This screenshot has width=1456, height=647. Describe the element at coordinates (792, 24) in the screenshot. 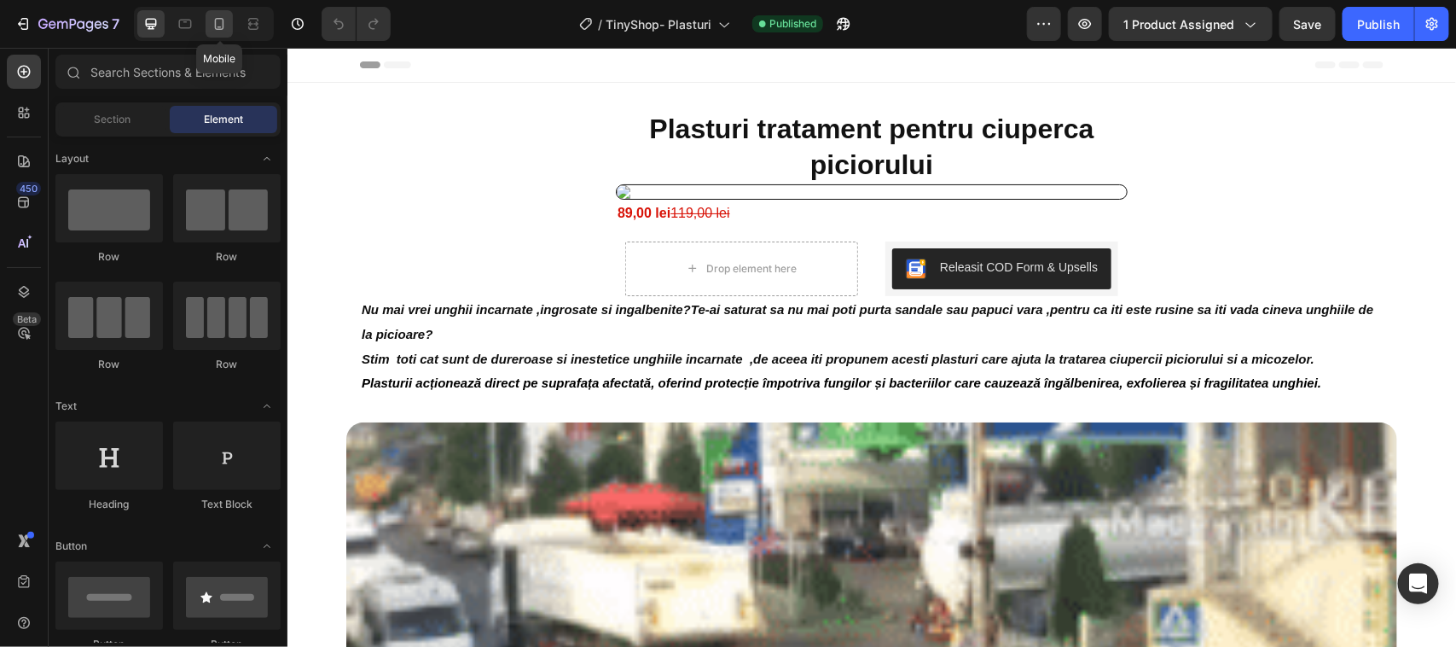

I see `span: Published` at that location.